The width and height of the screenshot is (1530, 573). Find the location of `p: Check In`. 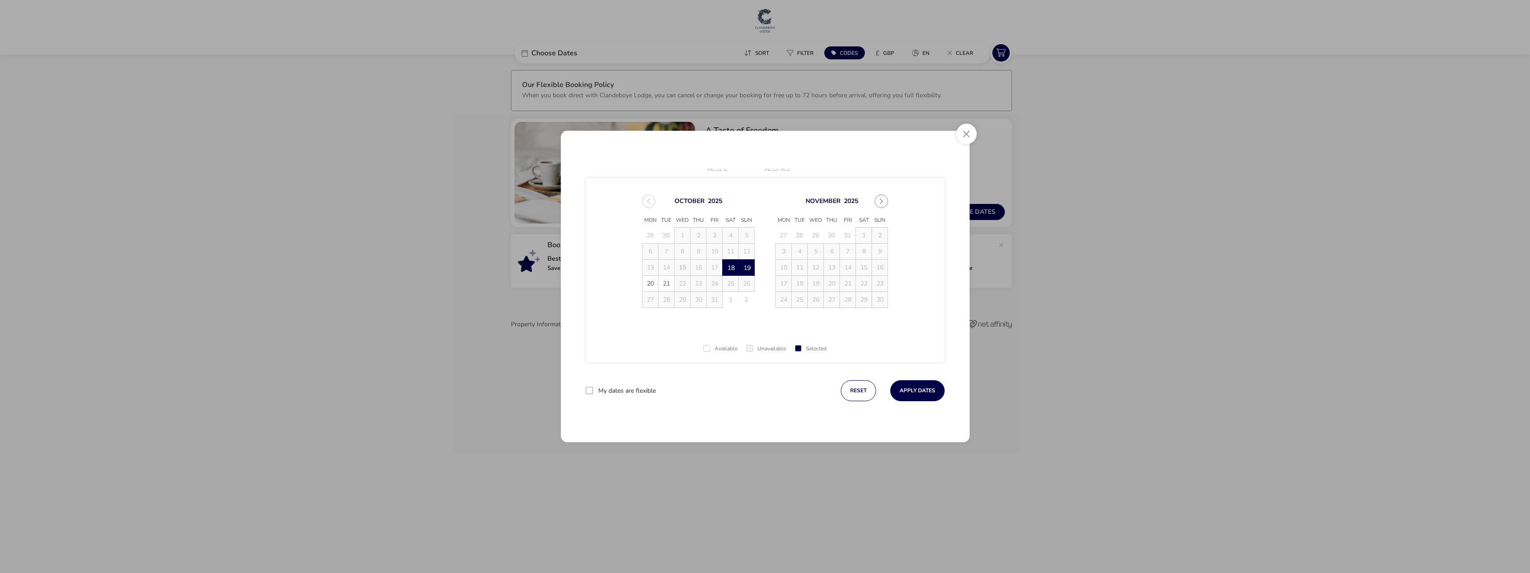

p: Check In is located at coordinates (730, 171).